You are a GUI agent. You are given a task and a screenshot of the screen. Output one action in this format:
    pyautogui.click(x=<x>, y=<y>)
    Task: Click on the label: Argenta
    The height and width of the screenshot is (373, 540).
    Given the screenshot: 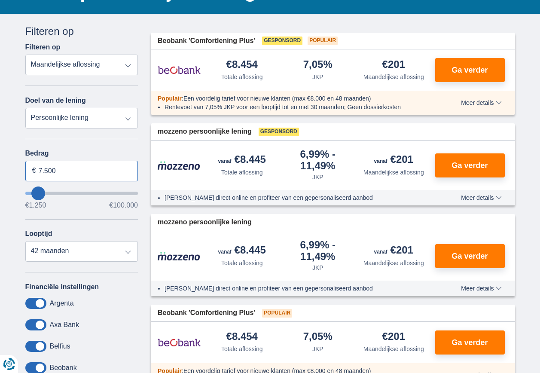 What is the action you would take?
    pyautogui.click(x=62, y=303)
    